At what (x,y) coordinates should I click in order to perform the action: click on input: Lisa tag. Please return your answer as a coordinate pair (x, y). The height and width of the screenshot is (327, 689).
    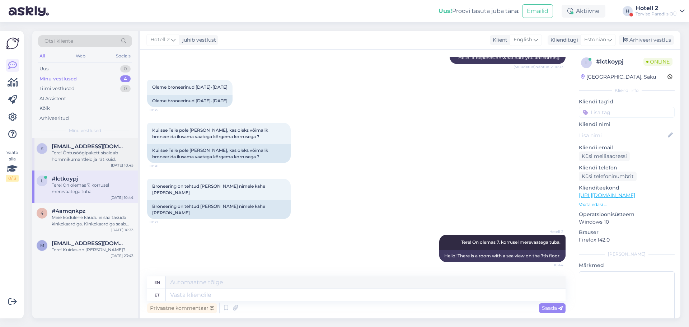
    Looking at the image, I should click on (627, 112).